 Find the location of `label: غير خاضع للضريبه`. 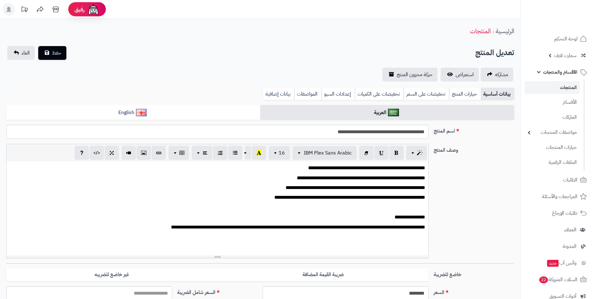

label: غير خاضع للضريبه is located at coordinates (112, 274).